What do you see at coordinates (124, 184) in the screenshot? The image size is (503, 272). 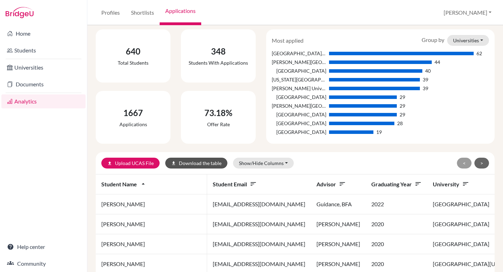 I see `span: Student name` at bounding box center [124, 184].